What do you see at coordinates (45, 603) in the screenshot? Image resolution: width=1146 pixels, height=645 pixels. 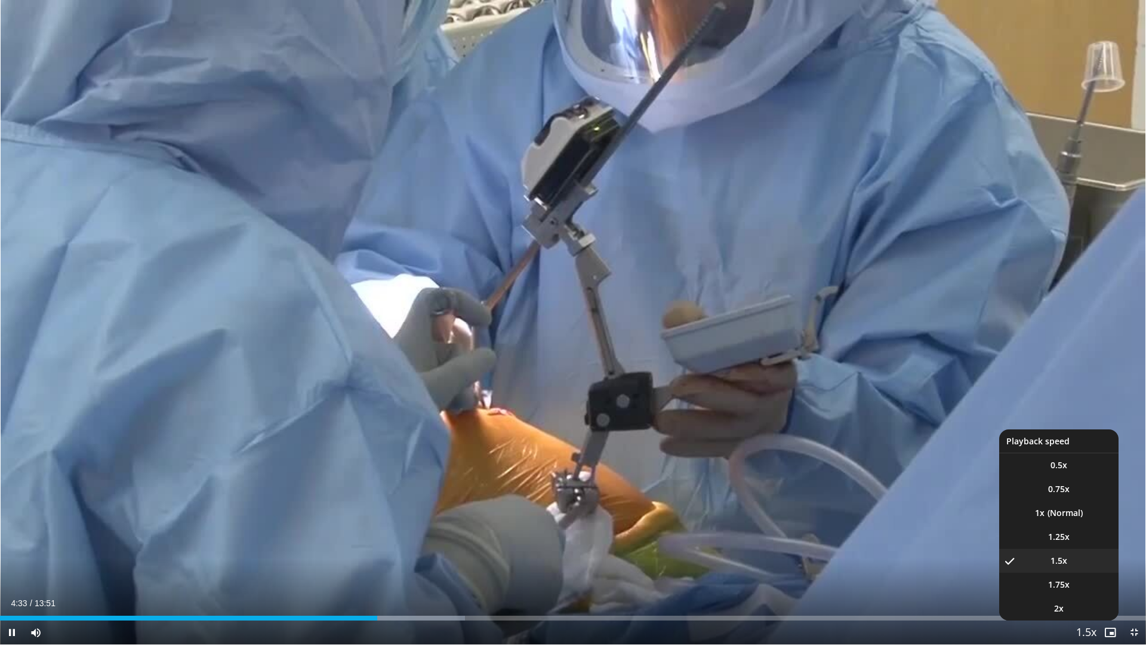 I see `span: 13:51` at bounding box center [45, 603].